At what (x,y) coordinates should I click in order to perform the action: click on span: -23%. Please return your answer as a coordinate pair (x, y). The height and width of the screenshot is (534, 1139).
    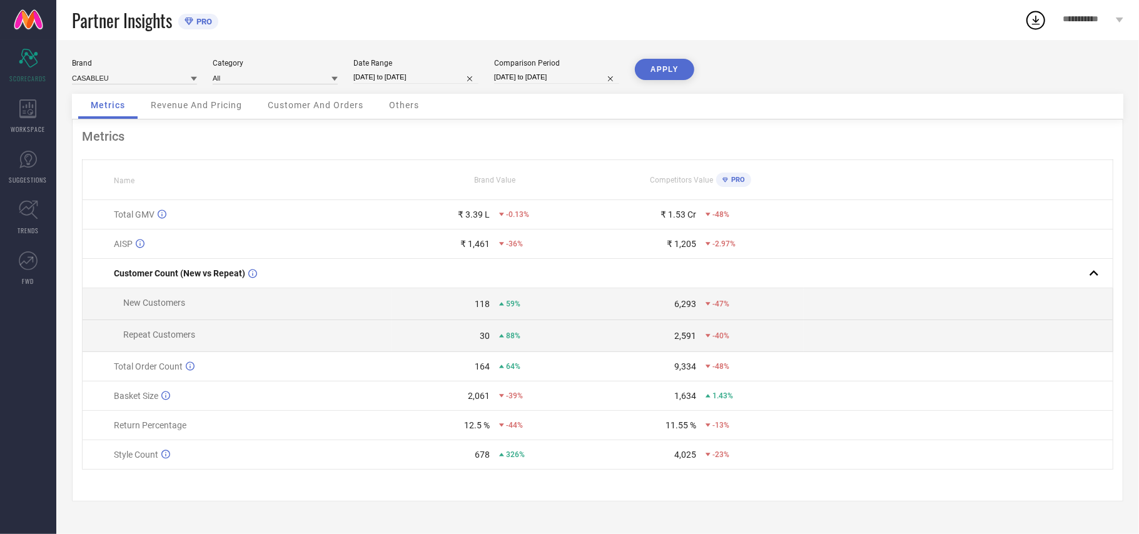
    Looking at the image, I should click on (720, 455).